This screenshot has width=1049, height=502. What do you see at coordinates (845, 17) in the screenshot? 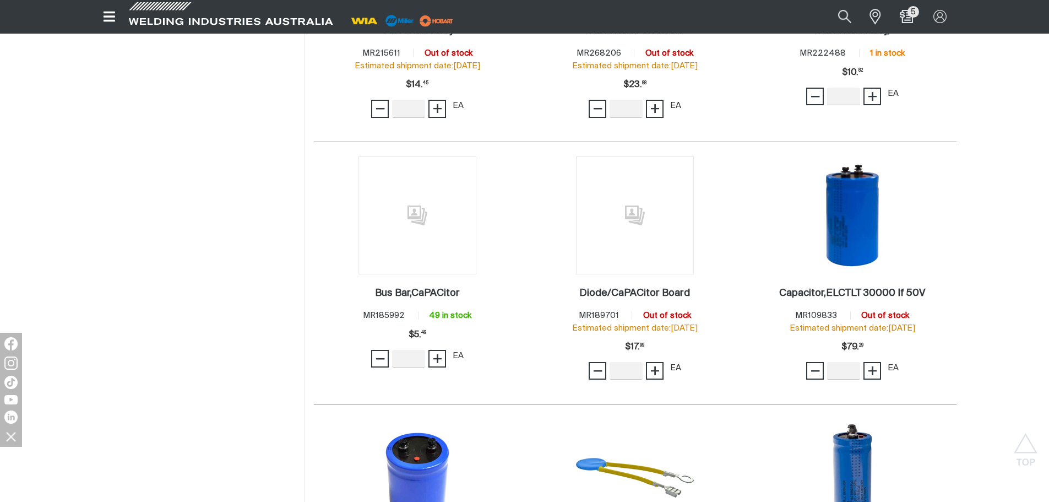
I see `button: Search products` at bounding box center [845, 17].